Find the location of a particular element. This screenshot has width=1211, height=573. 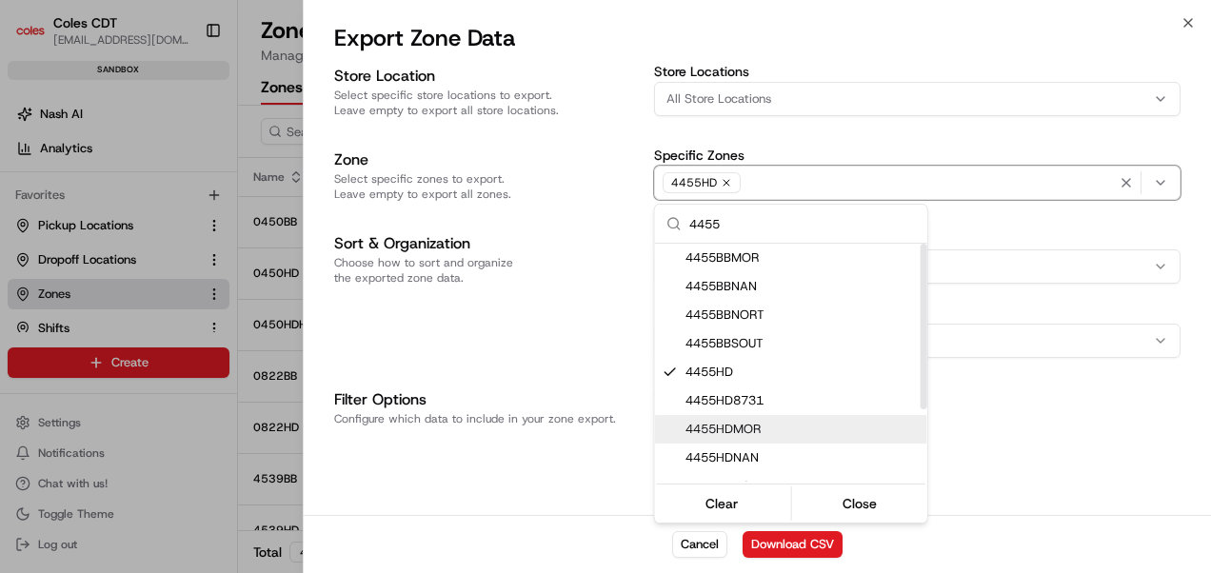

button: Start new chat is located at coordinates (335, 198).